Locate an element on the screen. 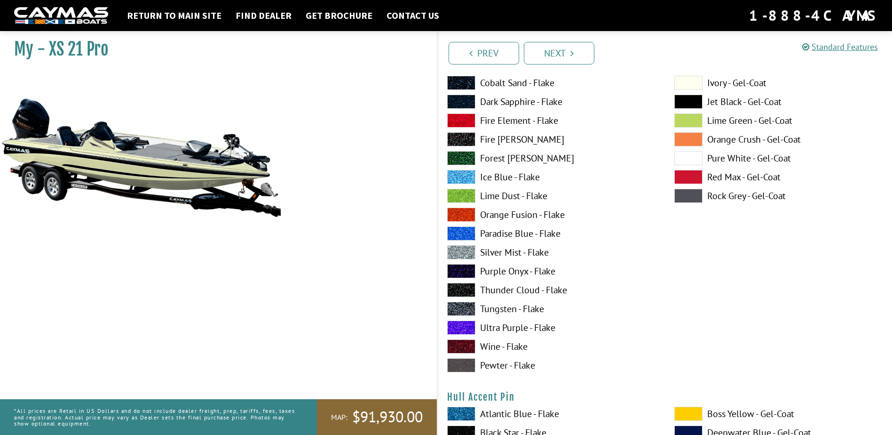 This screenshot has width=892, height=435. span: MAP: is located at coordinates (339, 417).